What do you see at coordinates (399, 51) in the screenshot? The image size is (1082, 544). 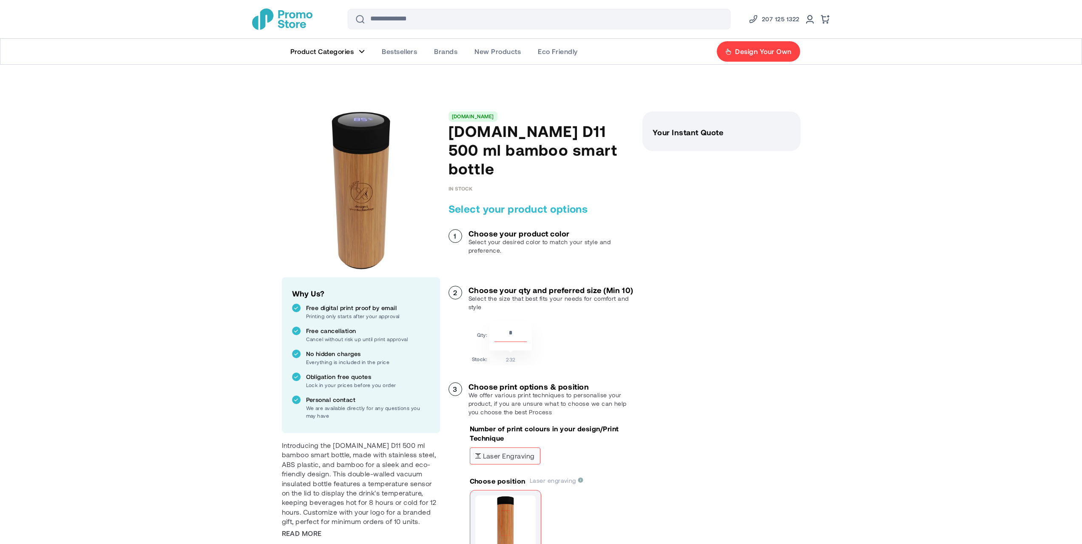 I see `span: Bestsellers` at bounding box center [399, 51].